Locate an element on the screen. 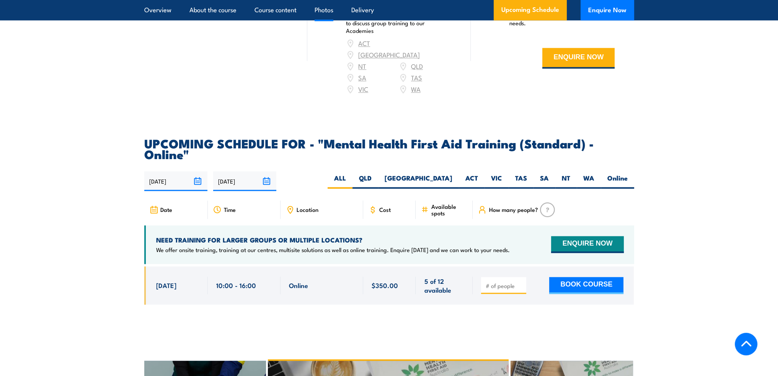 This screenshot has height=376, width=778. label: WA is located at coordinates (588, 181).